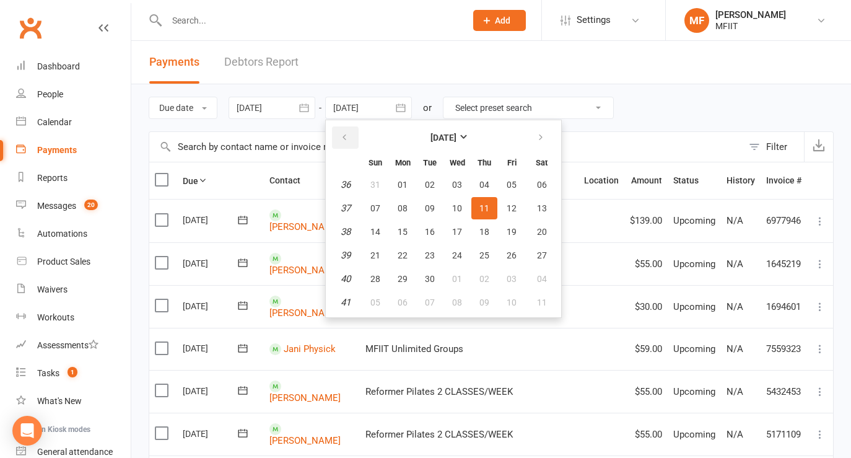  I want to click on a: People, so click(73, 94).